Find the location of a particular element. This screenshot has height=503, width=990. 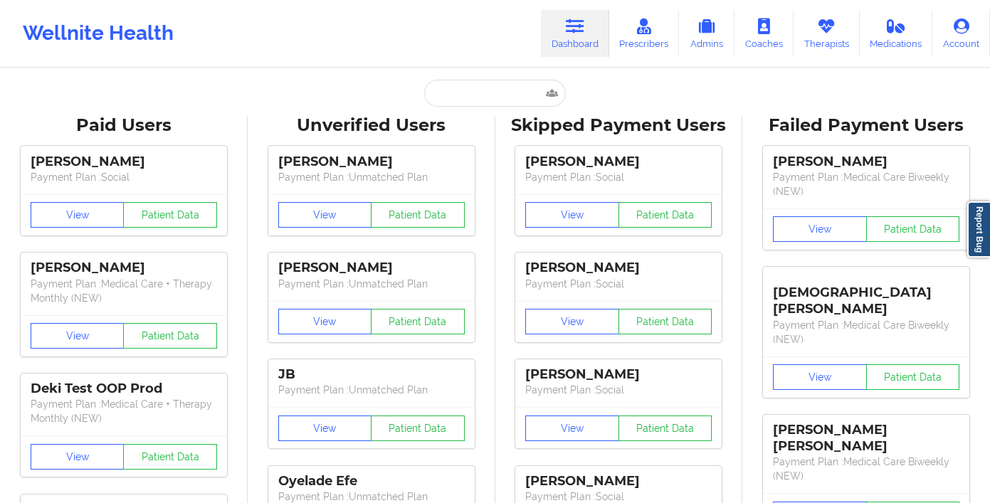

div: JB is located at coordinates (372, 374).